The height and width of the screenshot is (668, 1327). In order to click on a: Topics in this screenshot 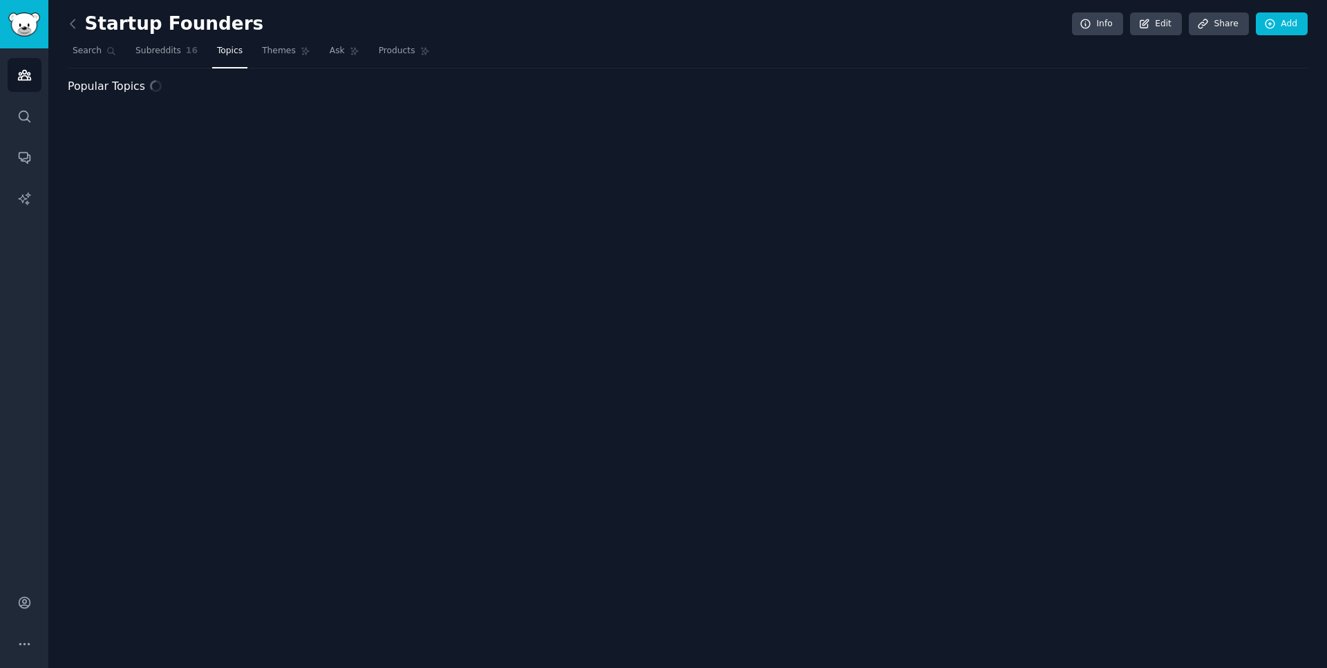, I will do `click(229, 54)`.